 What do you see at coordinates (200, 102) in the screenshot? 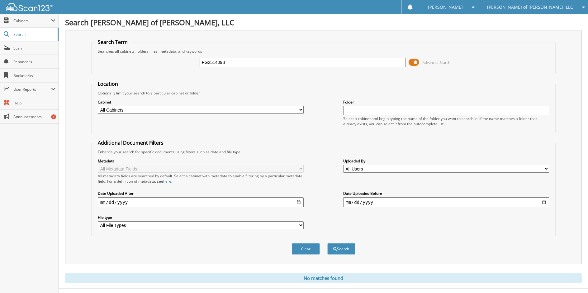
I see `label: Cabinet` at bounding box center [200, 102].